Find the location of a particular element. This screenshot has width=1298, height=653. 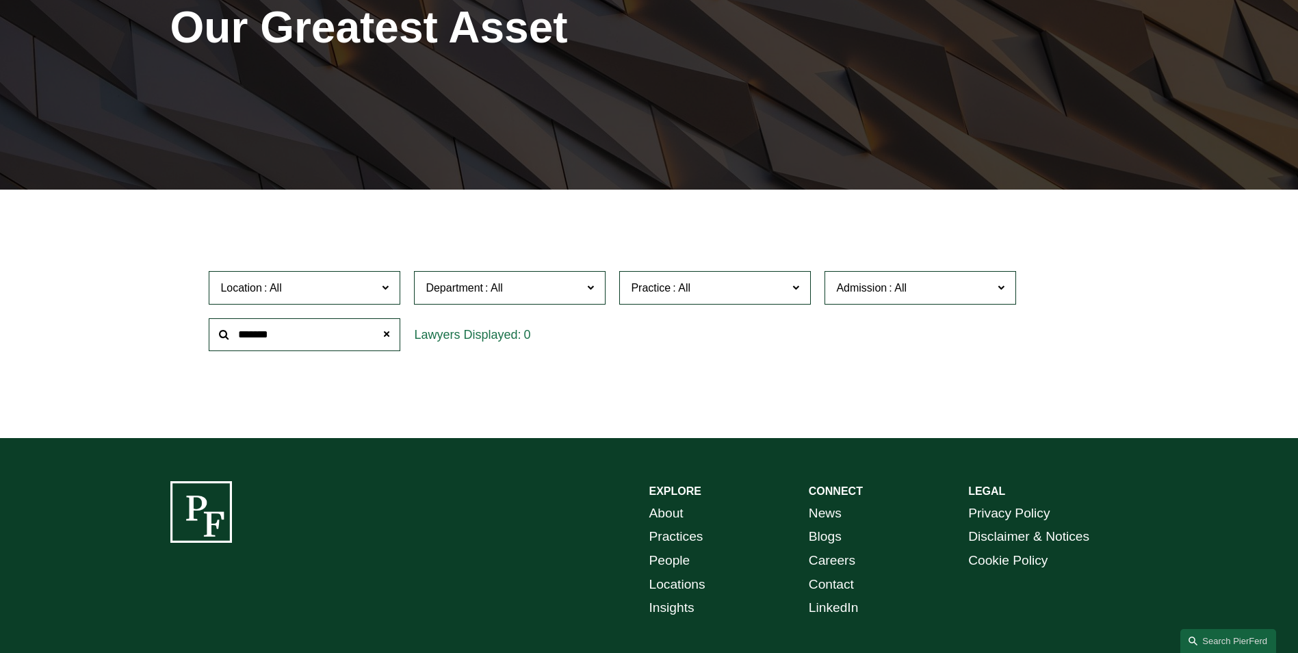

a: Search this site is located at coordinates (1228, 640).